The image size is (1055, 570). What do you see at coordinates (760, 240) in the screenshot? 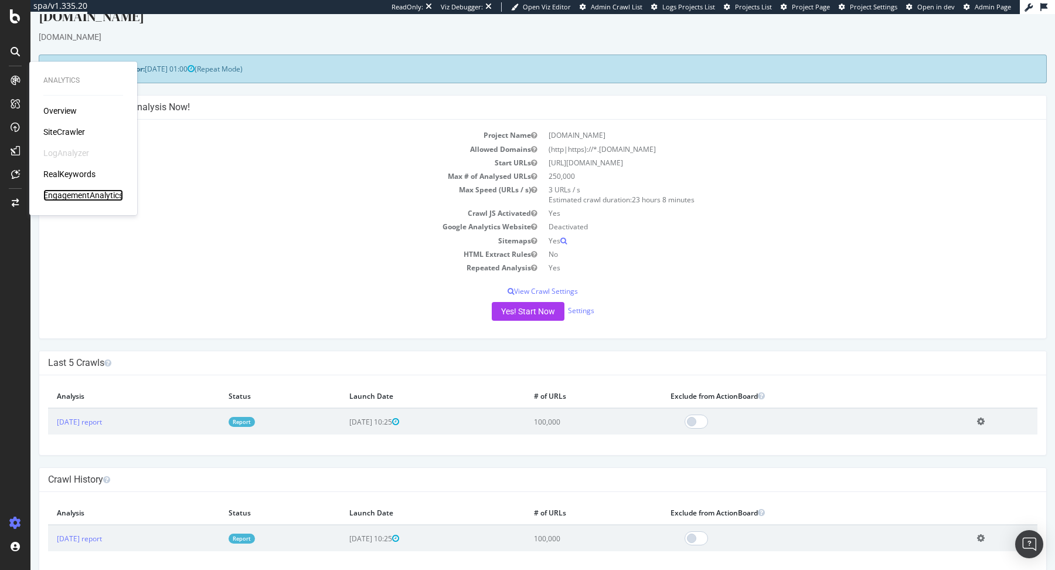
I see `td: No` at bounding box center [760, 240].